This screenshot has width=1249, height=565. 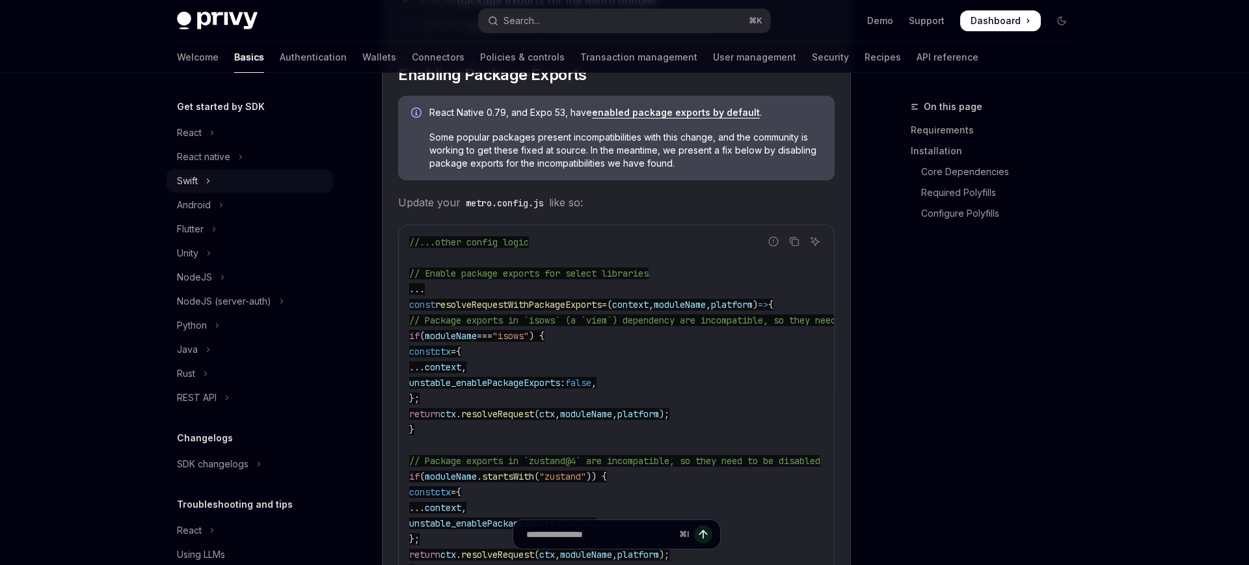 What do you see at coordinates (794, 241) in the screenshot?
I see `button: Copy the contents from the code block` at bounding box center [794, 241].